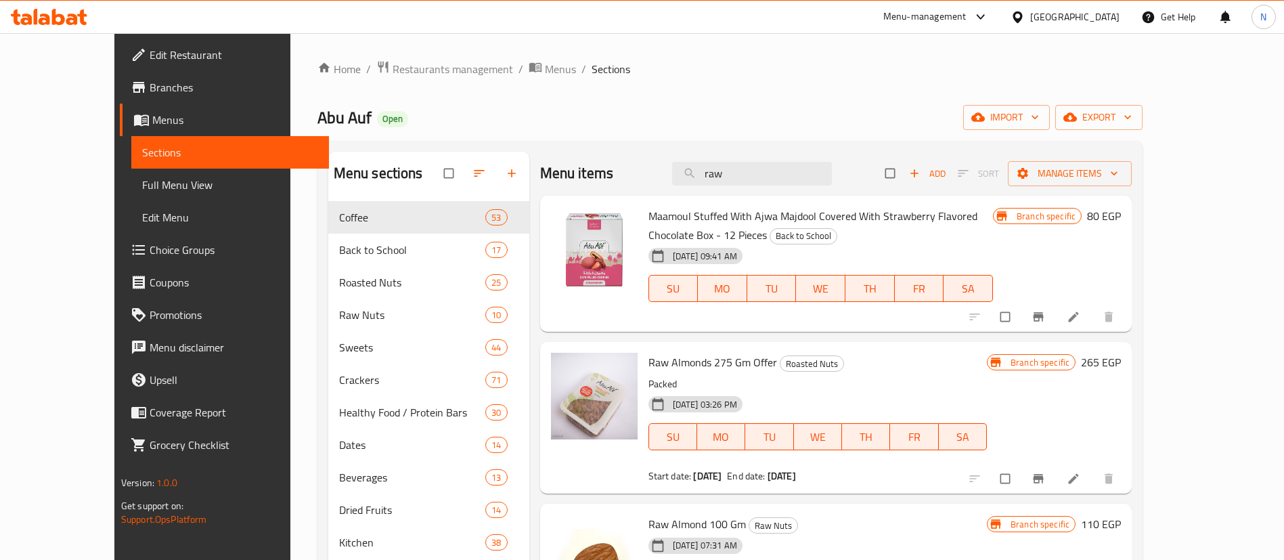 This screenshot has width=1284, height=560. I want to click on span: Maamoul Stuffed With Ajwa Majdool Covered With Strawberry Flavored Chocolate Box - 12 Pieces, so click(813, 225).